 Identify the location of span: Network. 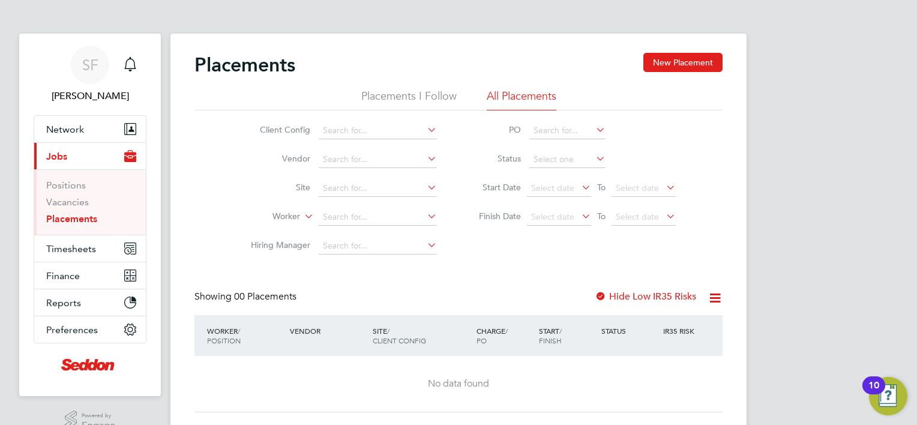
(65, 129).